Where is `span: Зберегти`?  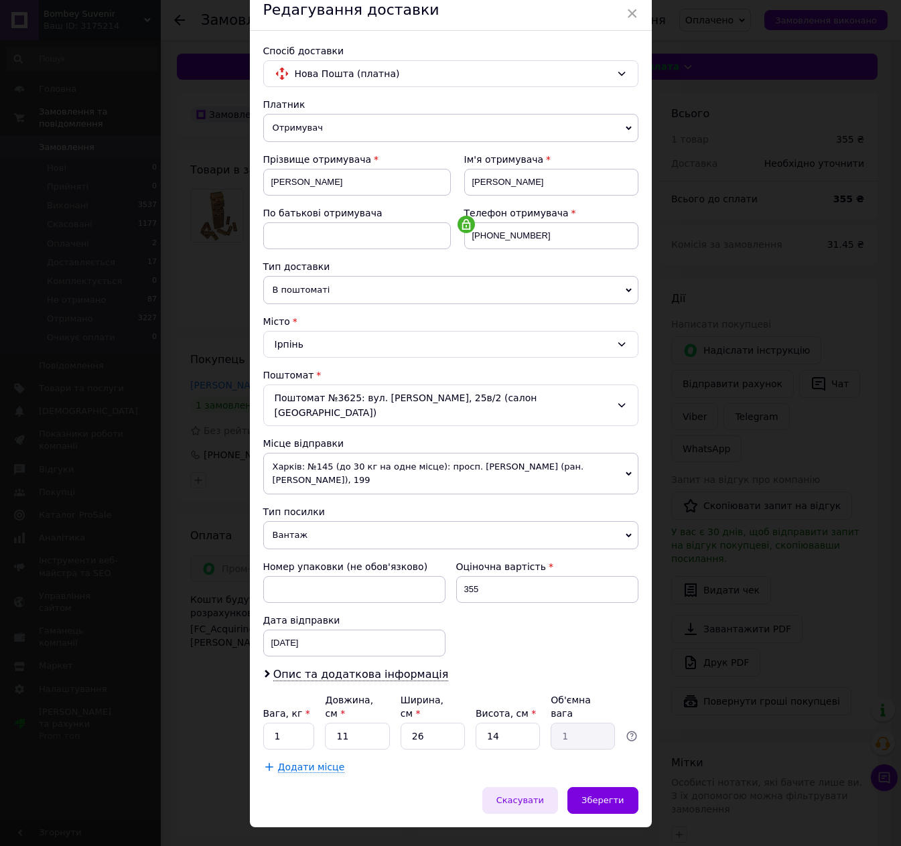 span: Зберегти is located at coordinates (602, 800).